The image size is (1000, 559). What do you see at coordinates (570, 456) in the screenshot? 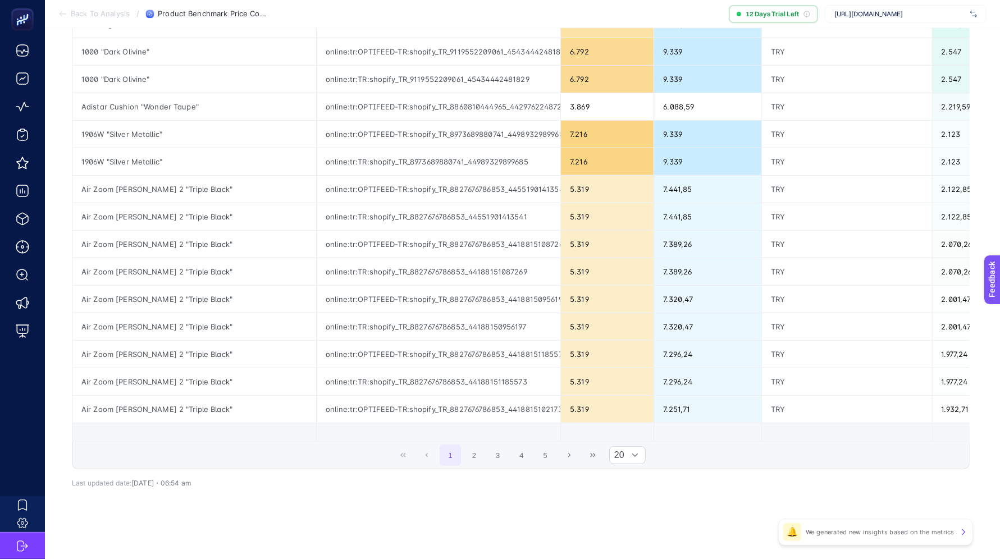
I see `button: Next Page` at bounding box center [570, 456].